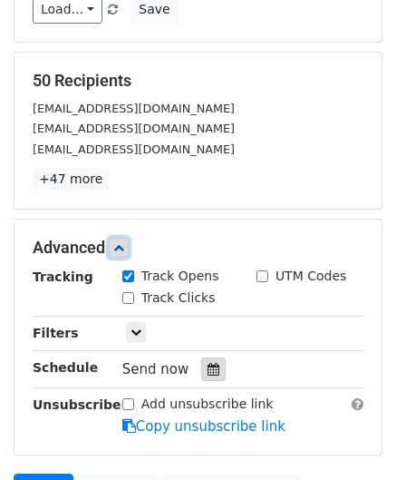 This screenshot has height=480, width=396. I want to click on strong: Tracking, so click(63, 277).